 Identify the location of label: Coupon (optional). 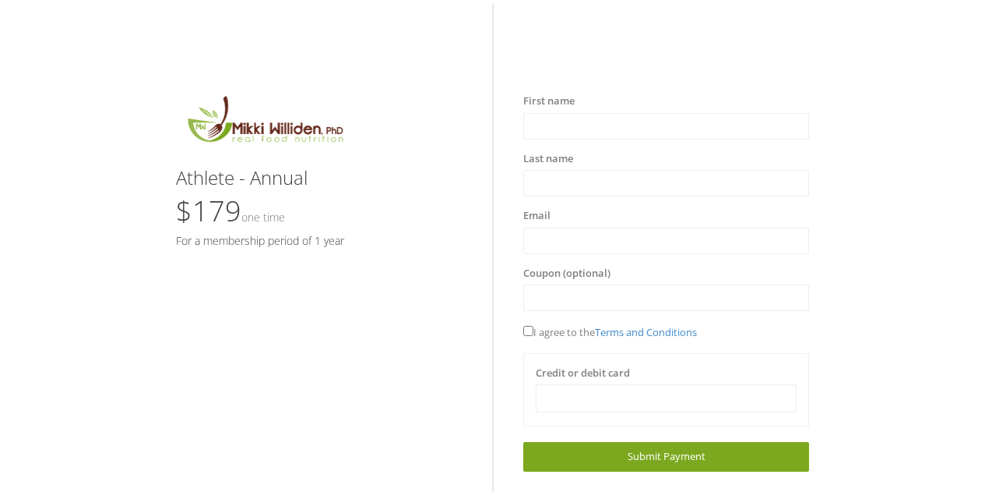
(567, 273).